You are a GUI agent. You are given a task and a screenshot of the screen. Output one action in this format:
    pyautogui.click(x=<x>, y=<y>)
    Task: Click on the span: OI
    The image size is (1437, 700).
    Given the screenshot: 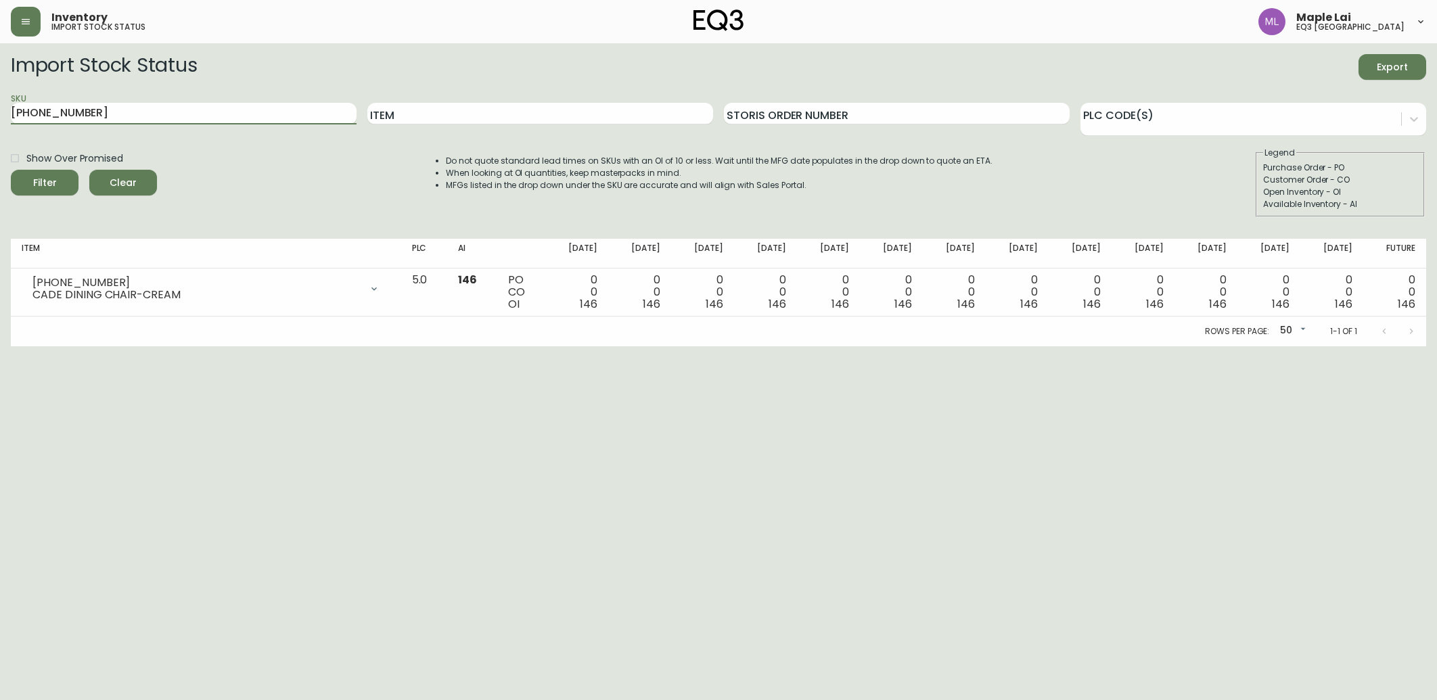 What is the action you would take?
    pyautogui.click(x=514, y=304)
    